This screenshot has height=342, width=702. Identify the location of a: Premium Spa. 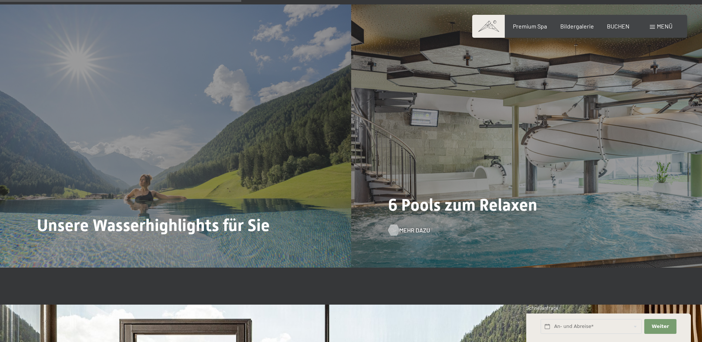
(530, 26).